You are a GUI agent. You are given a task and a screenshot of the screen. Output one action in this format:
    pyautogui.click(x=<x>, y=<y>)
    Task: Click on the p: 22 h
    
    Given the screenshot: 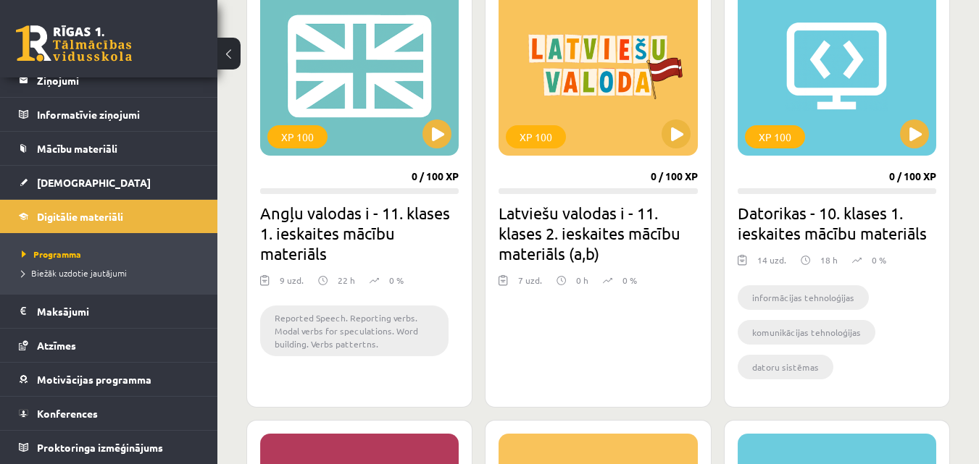 What is the action you would take?
    pyautogui.click(x=346, y=280)
    